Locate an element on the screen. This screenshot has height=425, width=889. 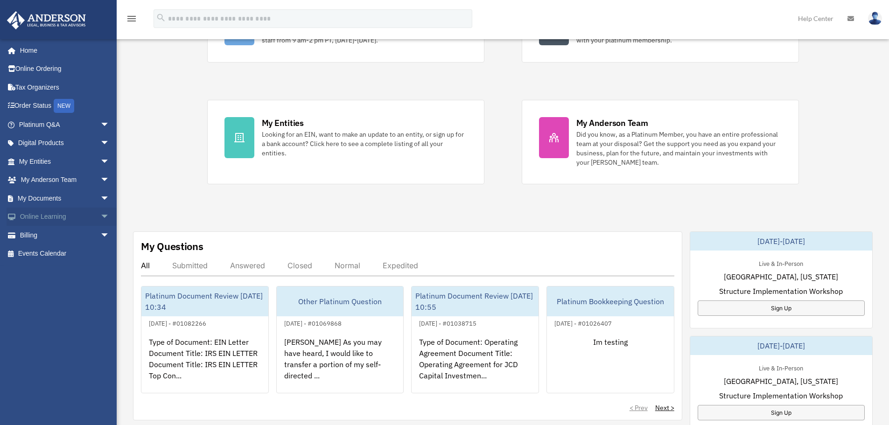
div: Normal is located at coordinates (347, 266).